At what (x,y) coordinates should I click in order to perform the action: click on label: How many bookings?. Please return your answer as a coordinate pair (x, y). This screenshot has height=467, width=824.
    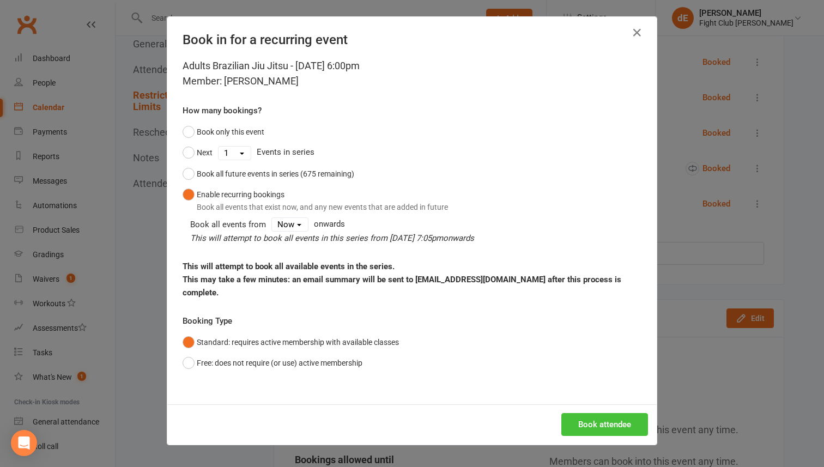
    Looking at the image, I should click on (222, 111).